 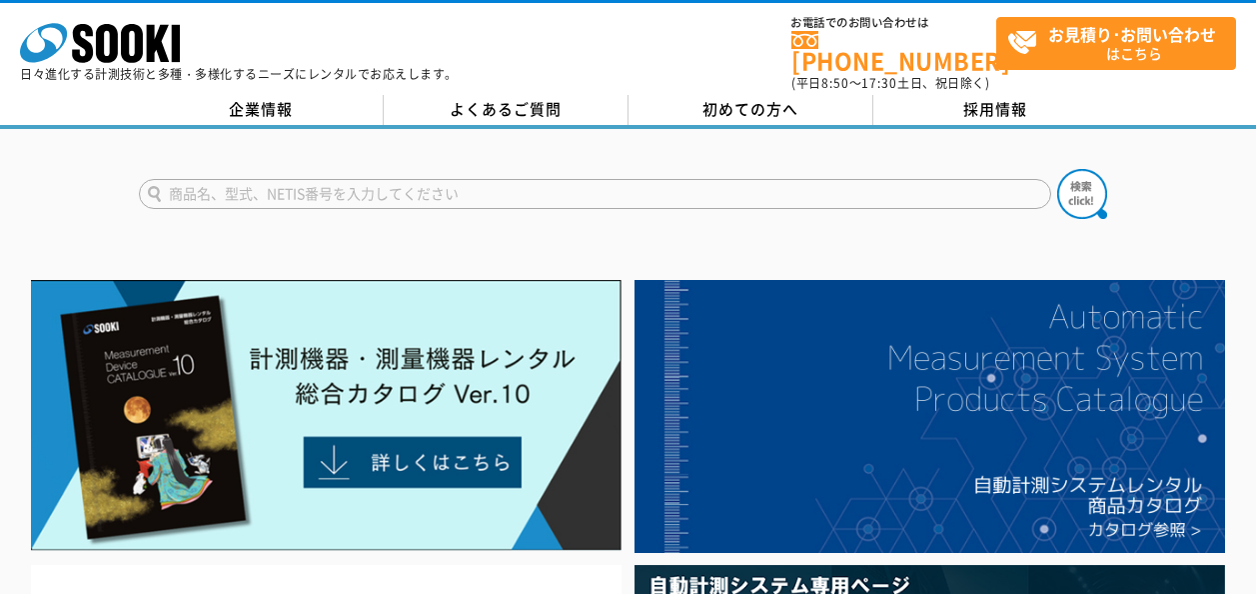 I want to click on a: 初めての方へ, so click(x=750, y=110).